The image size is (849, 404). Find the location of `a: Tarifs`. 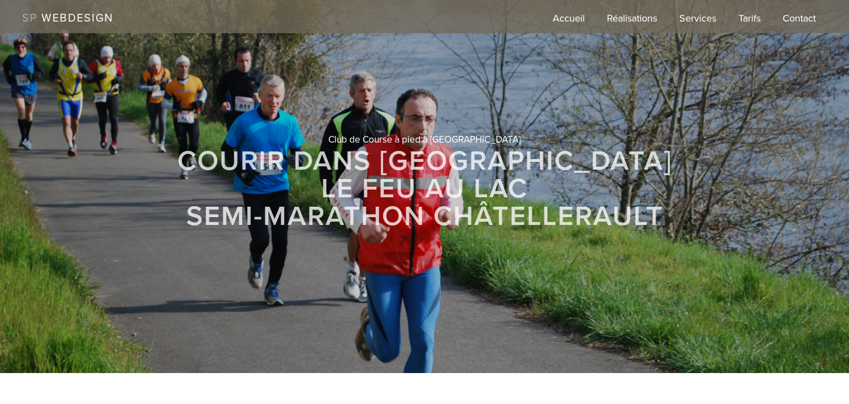

a: Tarifs is located at coordinates (750, 22).